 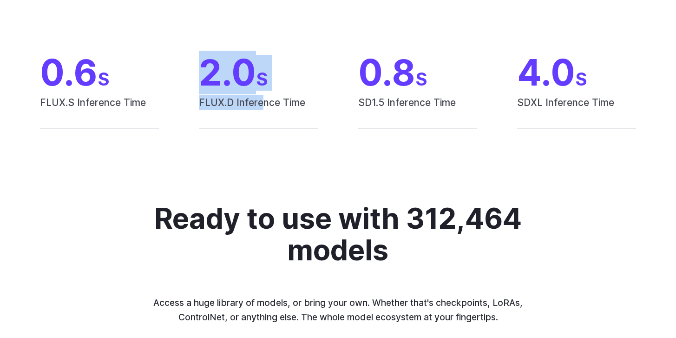 What do you see at coordinates (338, 309) in the screenshot?
I see `p: Access a huge library of models, or bring your own. Whether that's checkpoints, LoRAs, ControlNet...` at bounding box center [338, 309].